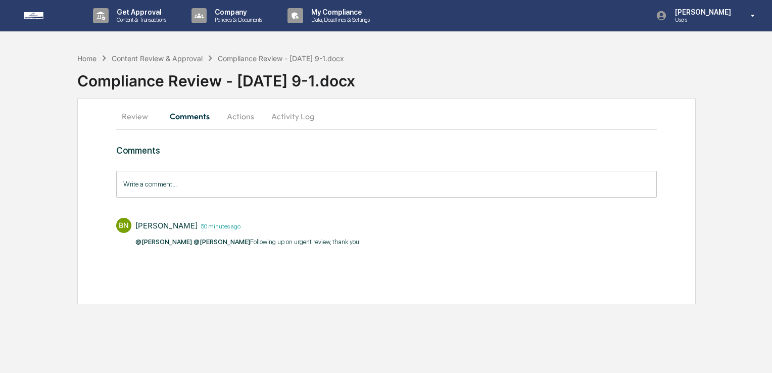  Describe the element at coordinates (386, 116) in the screenshot. I see `div: secondary tabs example` at that location.